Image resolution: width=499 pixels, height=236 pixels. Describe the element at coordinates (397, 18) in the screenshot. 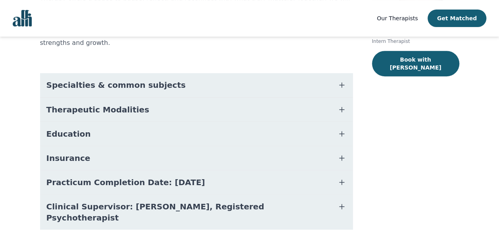

I see `span: Our Therapists` at that location.